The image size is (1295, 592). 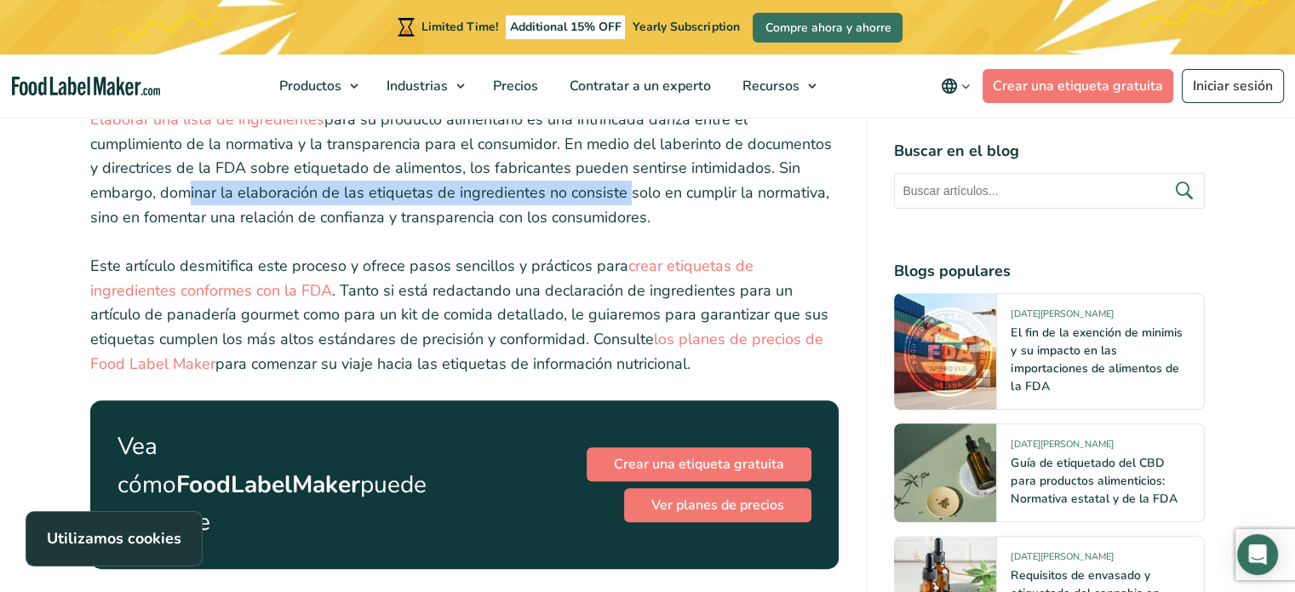 I want to click on span: Industrias, so click(x=415, y=86).